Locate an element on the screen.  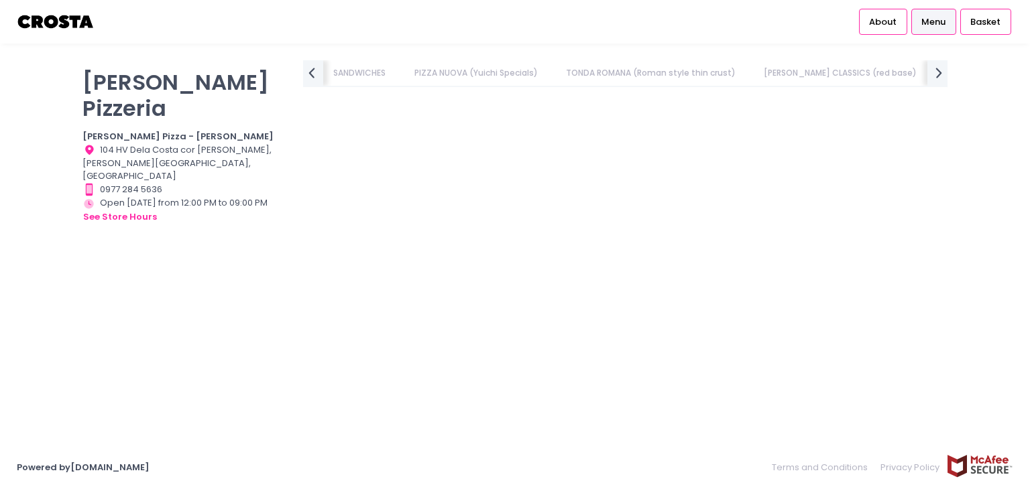
span: Menu is located at coordinates (933, 22).